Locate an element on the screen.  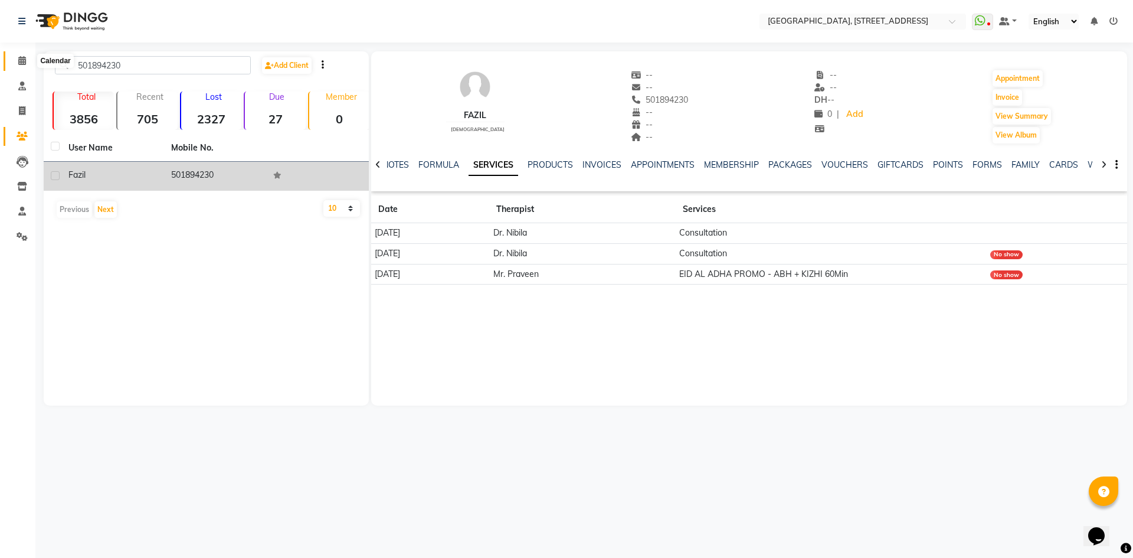
a: FORMULA is located at coordinates (439, 165).